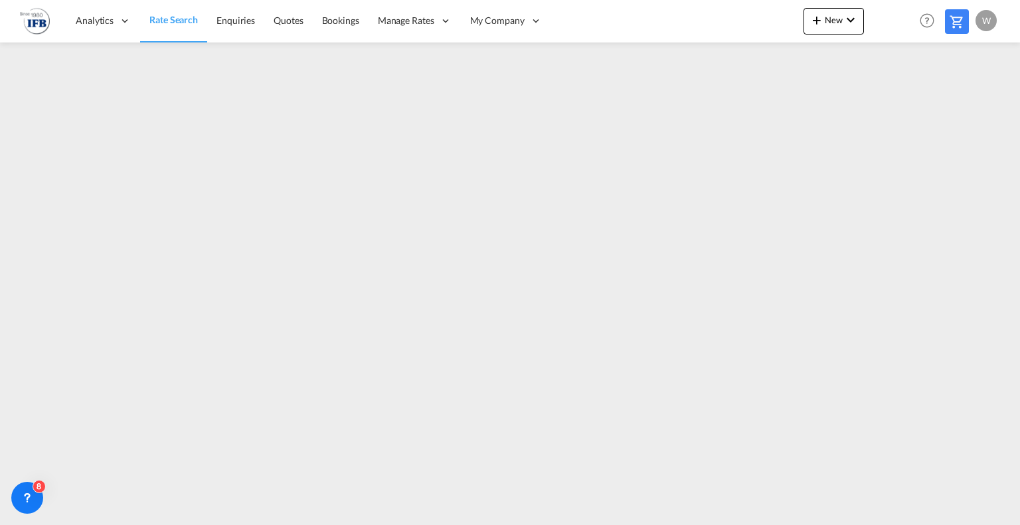 This screenshot has width=1020, height=525. I want to click on md-icon: icon-plus 400-fg, so click(817, 20).